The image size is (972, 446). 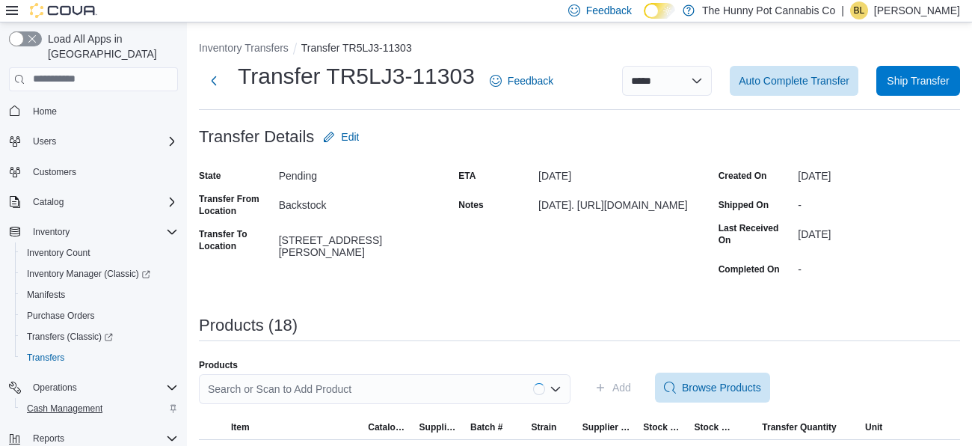 What do you see at coordinates (874, 427) in the screenshot?
I see `span: Unit` at bounding box center [874, 427].